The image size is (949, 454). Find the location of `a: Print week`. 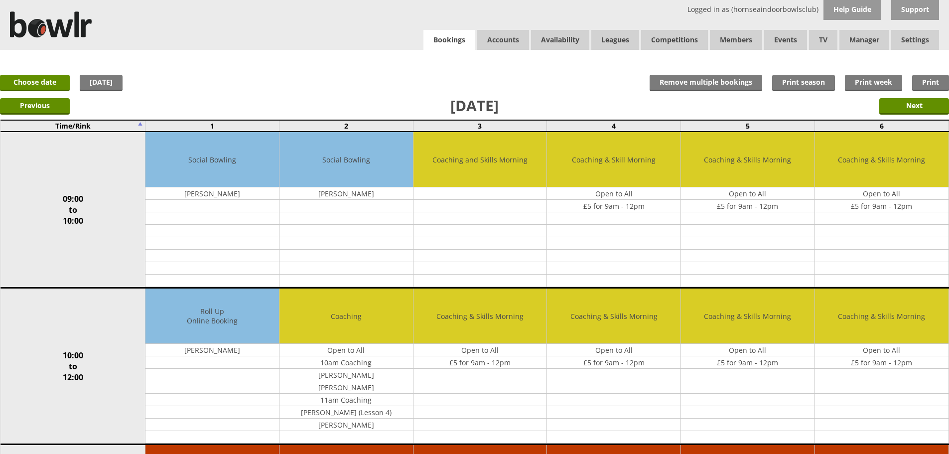

a: Print week is located at coordinates (873, 83).